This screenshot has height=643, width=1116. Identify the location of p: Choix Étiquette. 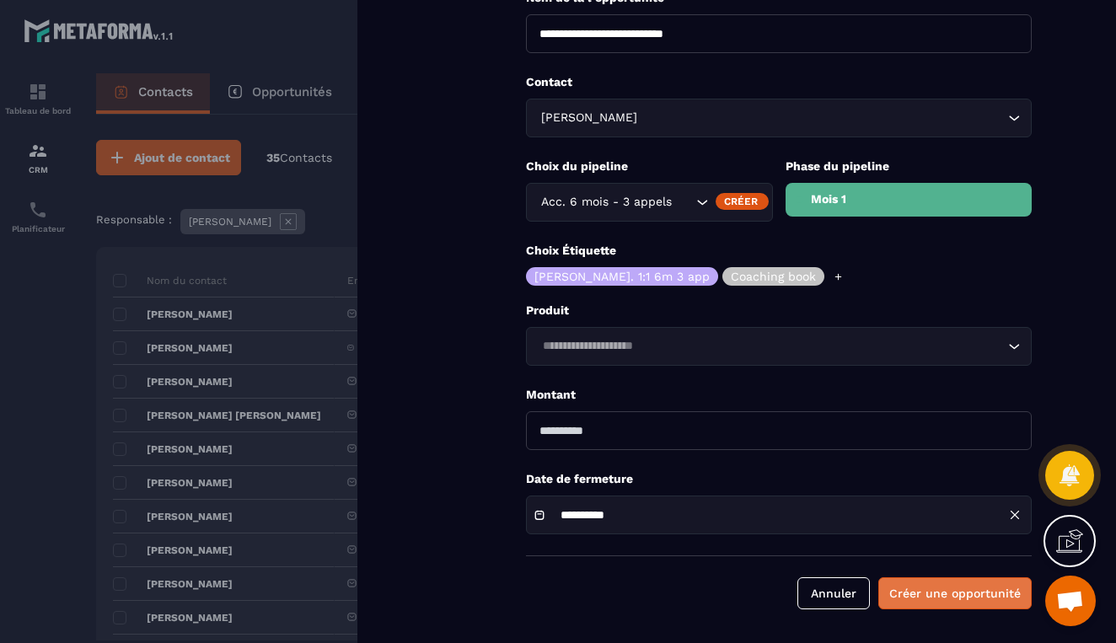
(779, 250).